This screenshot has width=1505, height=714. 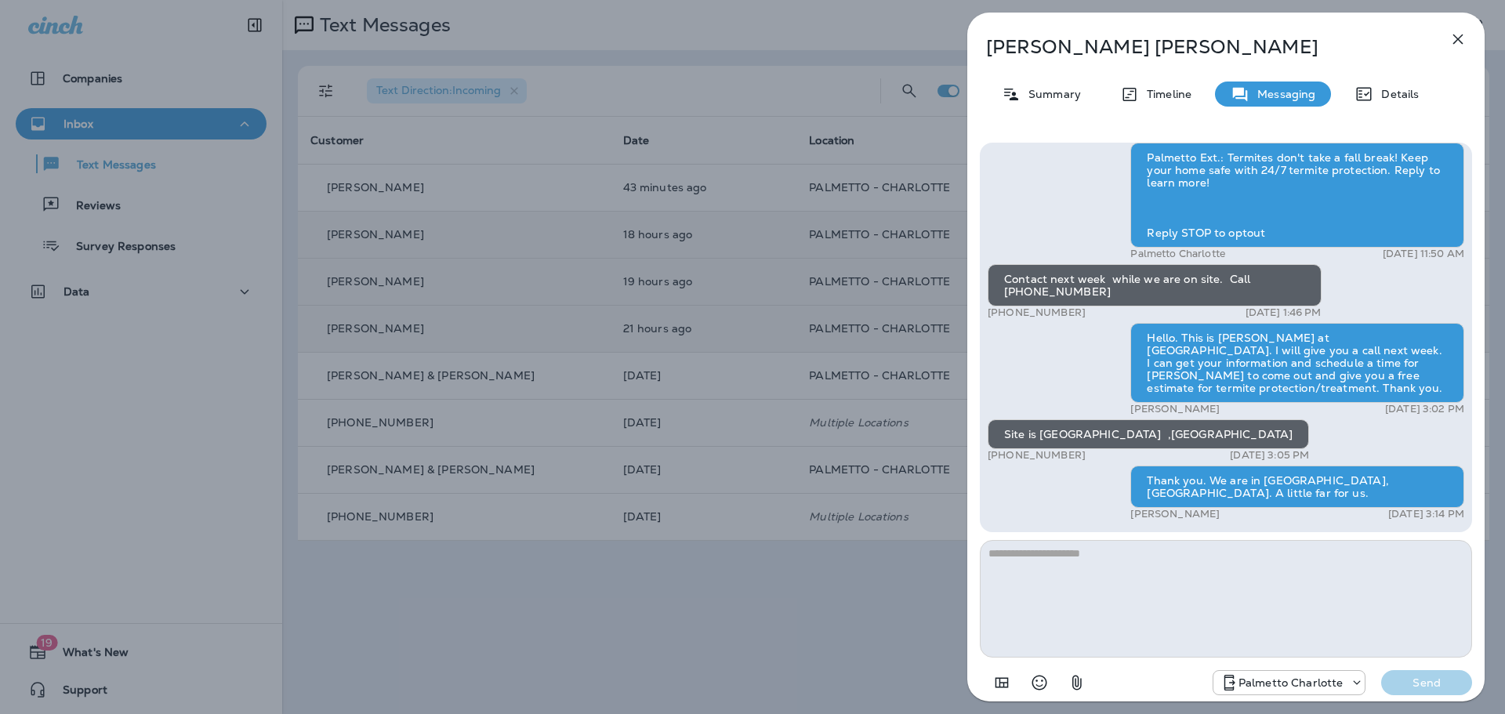 What do you see at coordinates (1297, 195) in the screenshot?
I see `div: Palmetto Ext.: Termites don't take a fall break! Keep your home safe with 24/7 termite protection...` at bounding box center [1297, 195].